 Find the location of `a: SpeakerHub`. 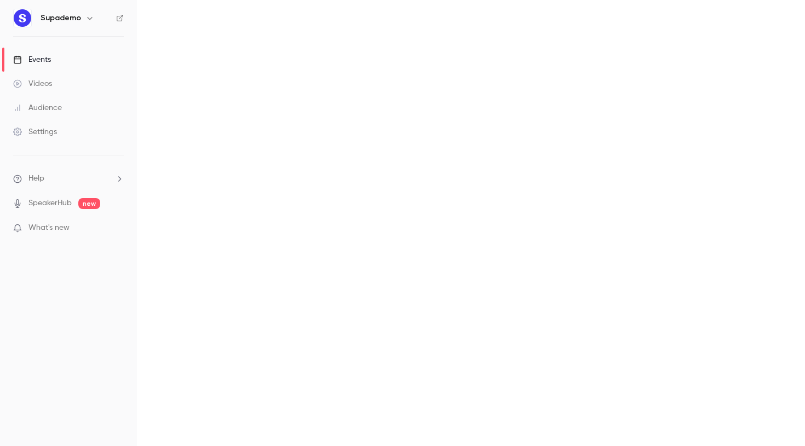

a: SpeakerHub is located at coordinates (50, 203).